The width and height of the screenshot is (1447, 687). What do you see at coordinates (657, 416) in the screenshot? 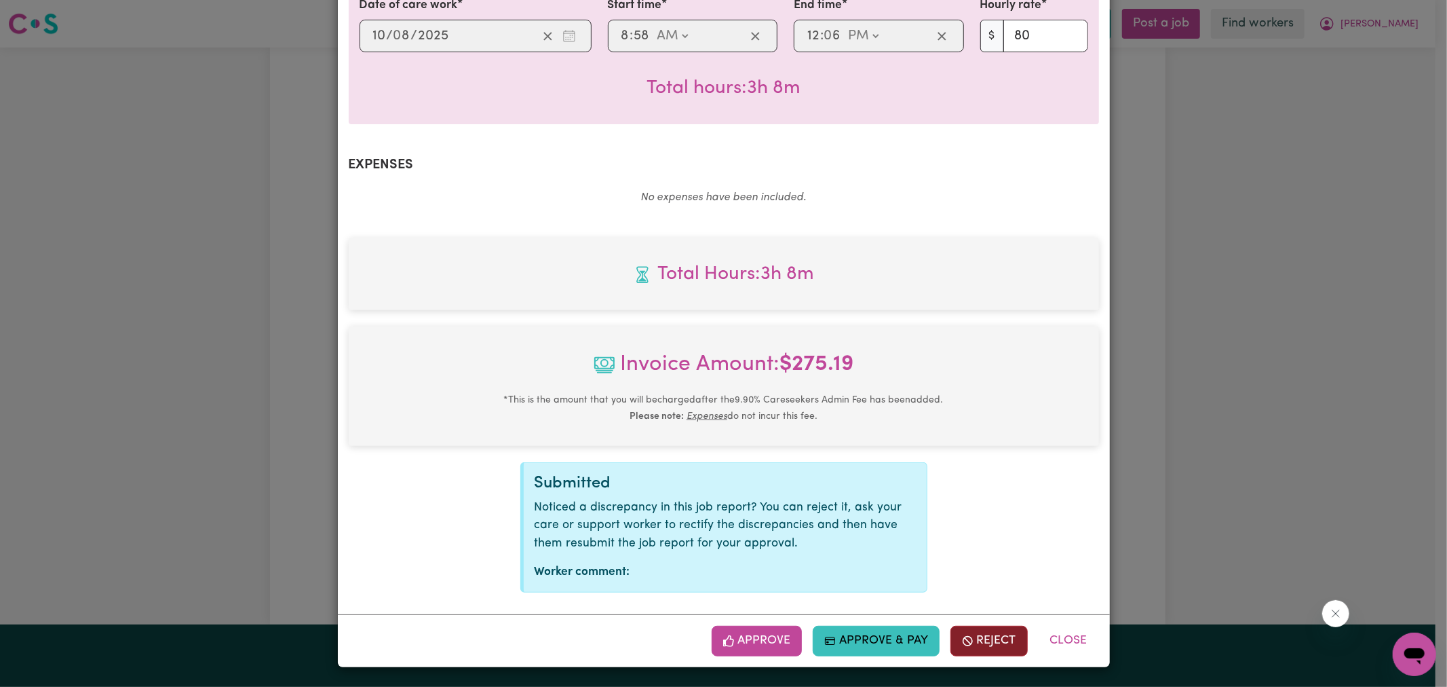
I see `b: Please note:` at bounding box center [657, 416].